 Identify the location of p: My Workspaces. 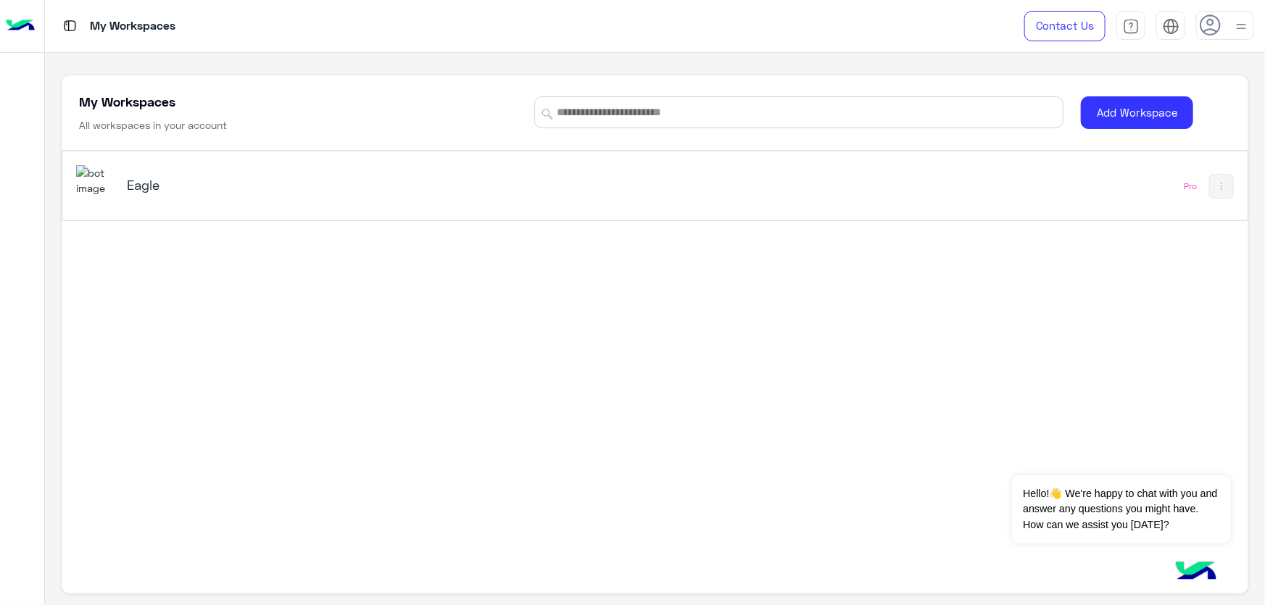
(133, 26).